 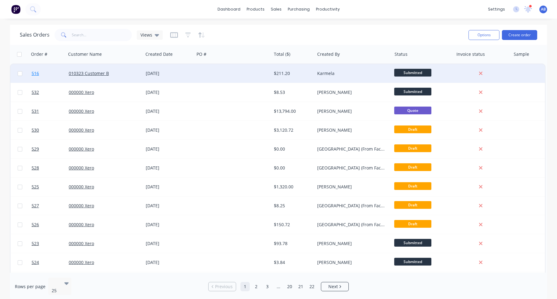 What do you see at coordinates (522, 54) in the screenshot?
I see `div: Sample` at bounding box center [522, 54].